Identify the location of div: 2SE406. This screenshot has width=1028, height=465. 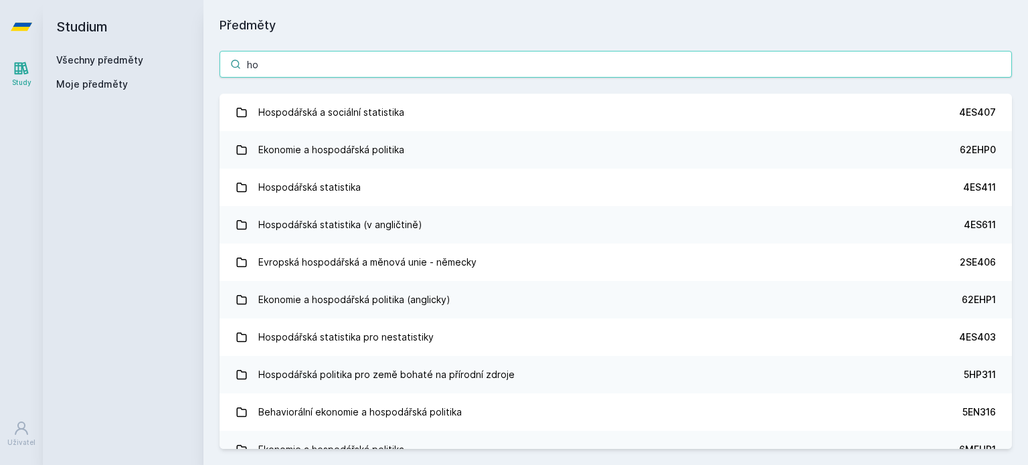
(978, 262).